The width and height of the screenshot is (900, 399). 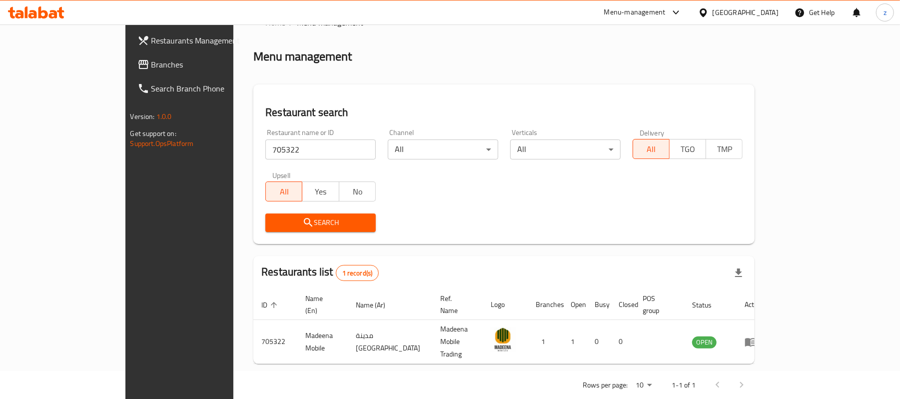 What do you see at coordinates (455, 304) in the screenshot?
I see `span: Ref. Name` at bounding box center [455, 304].